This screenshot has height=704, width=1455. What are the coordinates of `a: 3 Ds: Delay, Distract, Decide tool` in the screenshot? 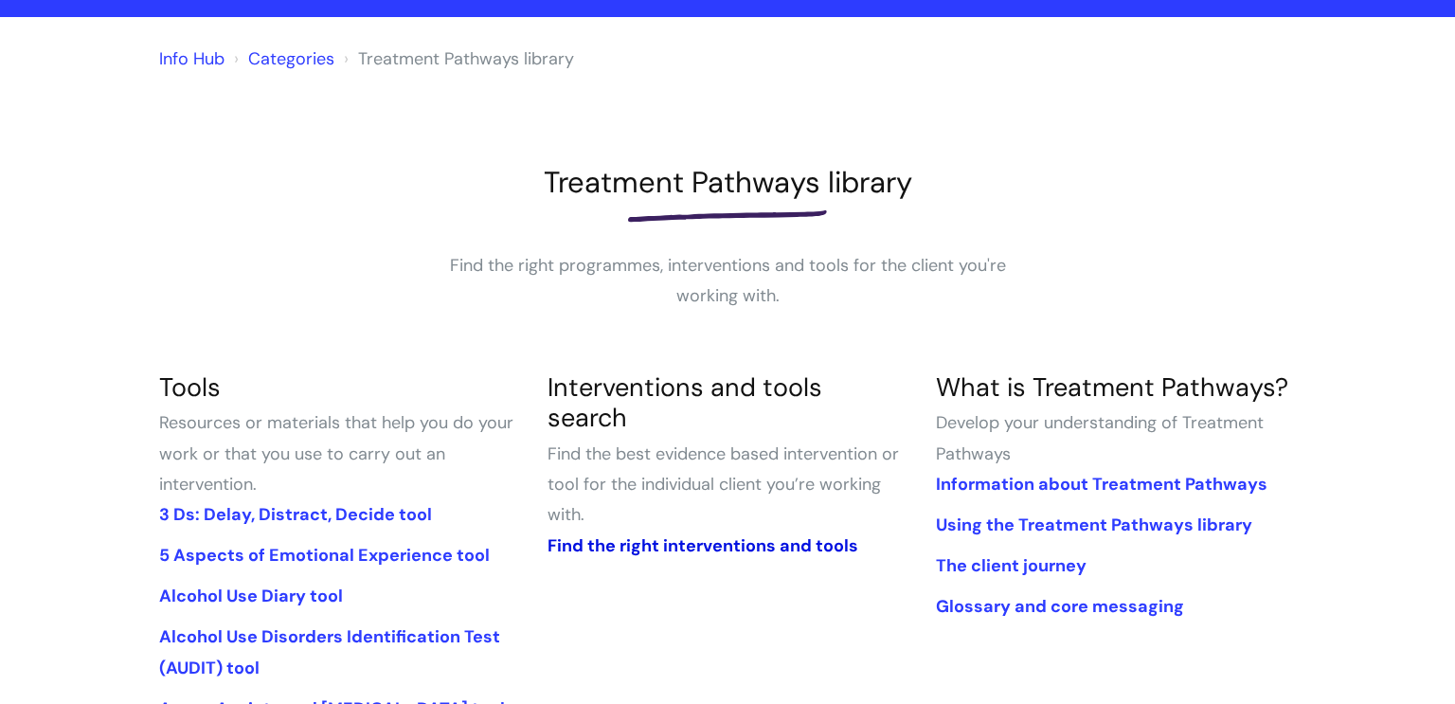 It's located at (296, 514).